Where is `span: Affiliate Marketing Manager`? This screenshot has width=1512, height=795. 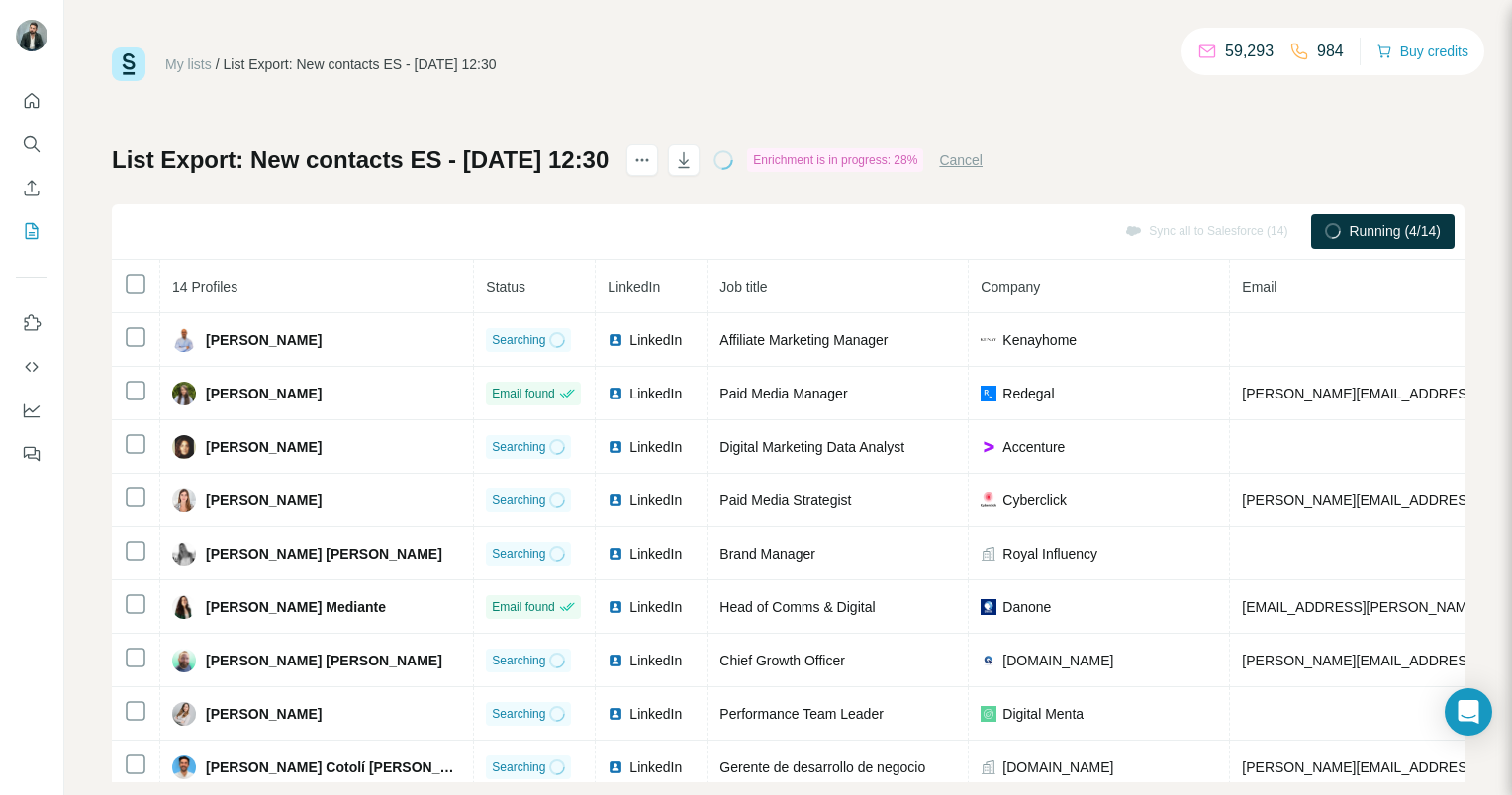
span: Affiliate Marketing Manager is located at coordinates (803, 340).